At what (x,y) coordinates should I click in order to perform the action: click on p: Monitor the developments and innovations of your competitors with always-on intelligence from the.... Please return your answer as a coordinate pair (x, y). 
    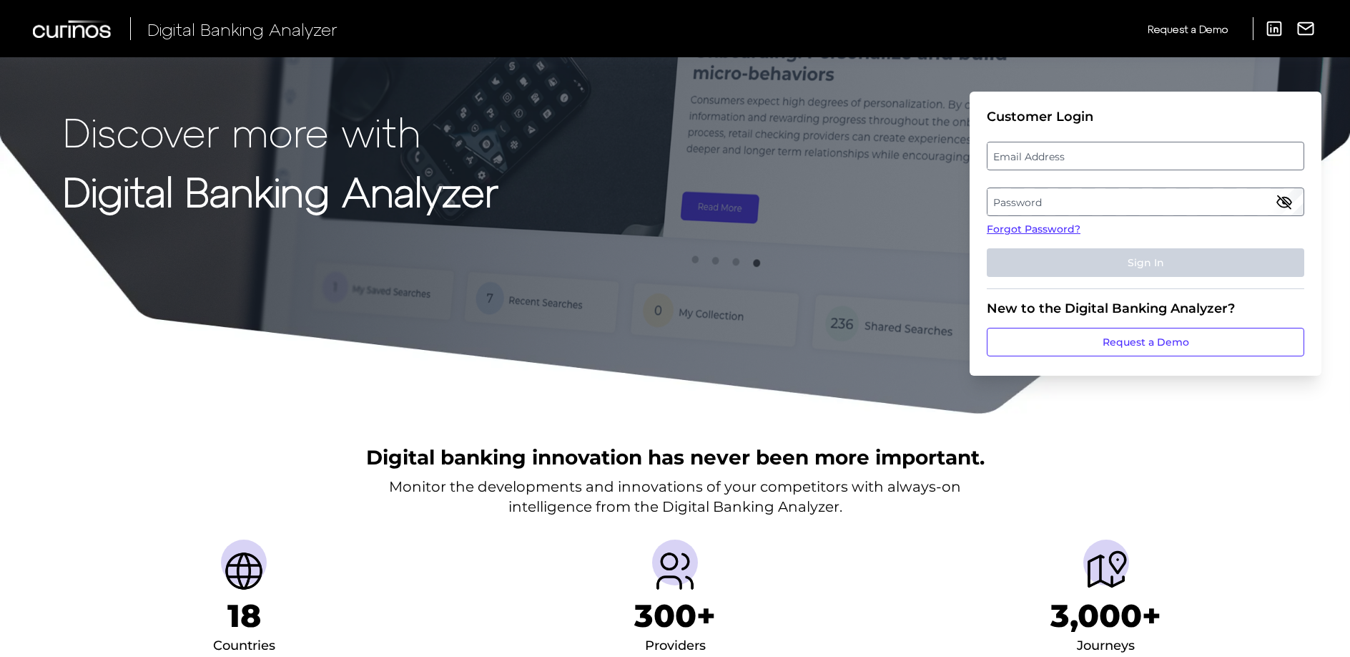
    Looking at the image, I should click on (675, 496).